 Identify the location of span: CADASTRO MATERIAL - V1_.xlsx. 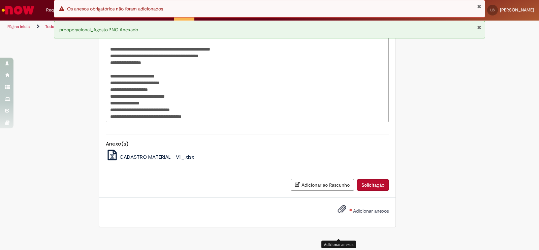
(157, 157).